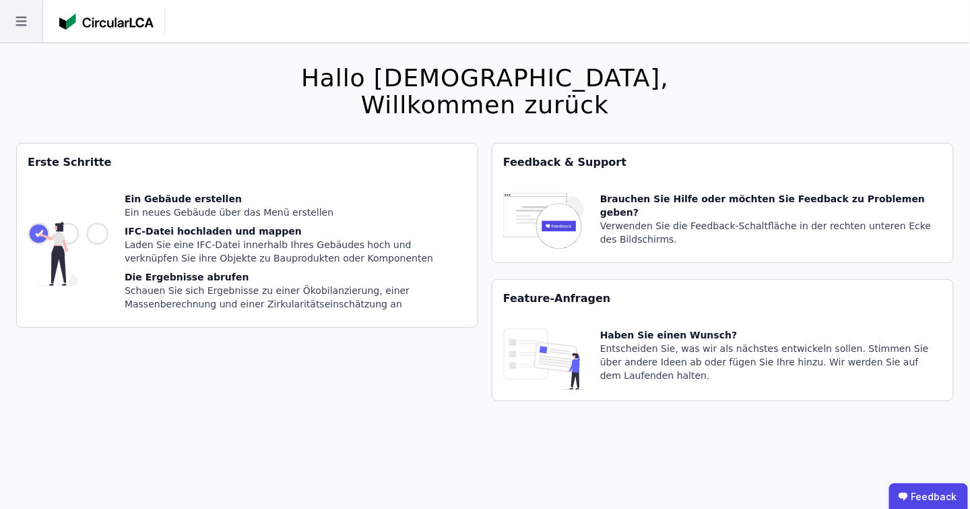 Image resolution: width=970 pixels, height=509 pixels. I want to click on div: Laden Sie eine IFC-Datei innerhalb Ihres Gebäudes hoch und verknüpfen Sie ihre Objekte zu Bauprod..., so click(296, 251).